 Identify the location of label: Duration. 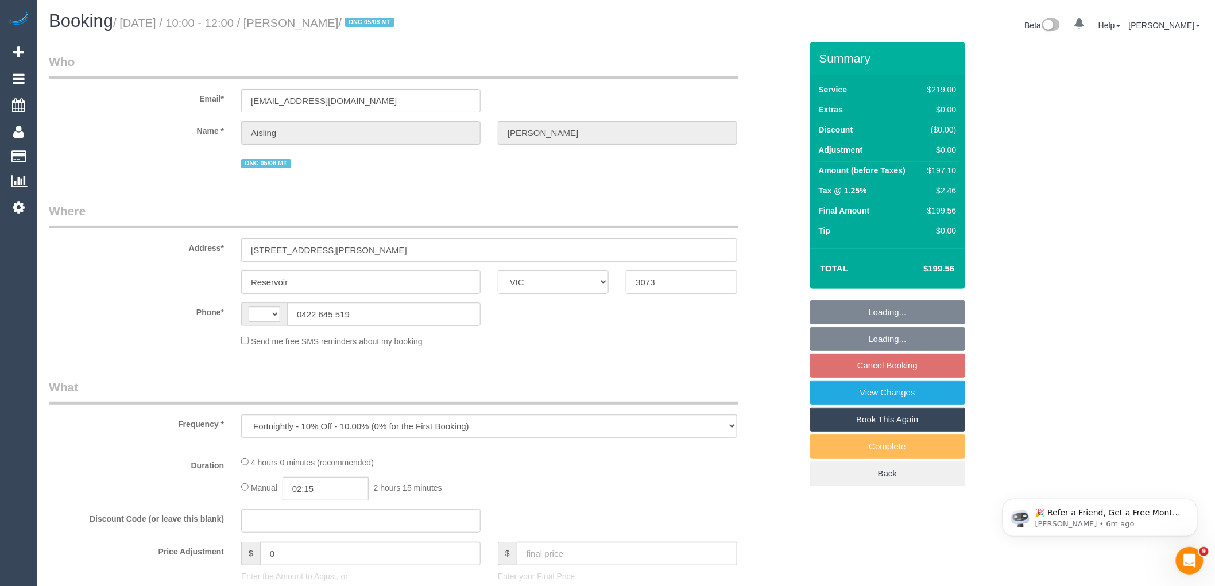
(136, 464).